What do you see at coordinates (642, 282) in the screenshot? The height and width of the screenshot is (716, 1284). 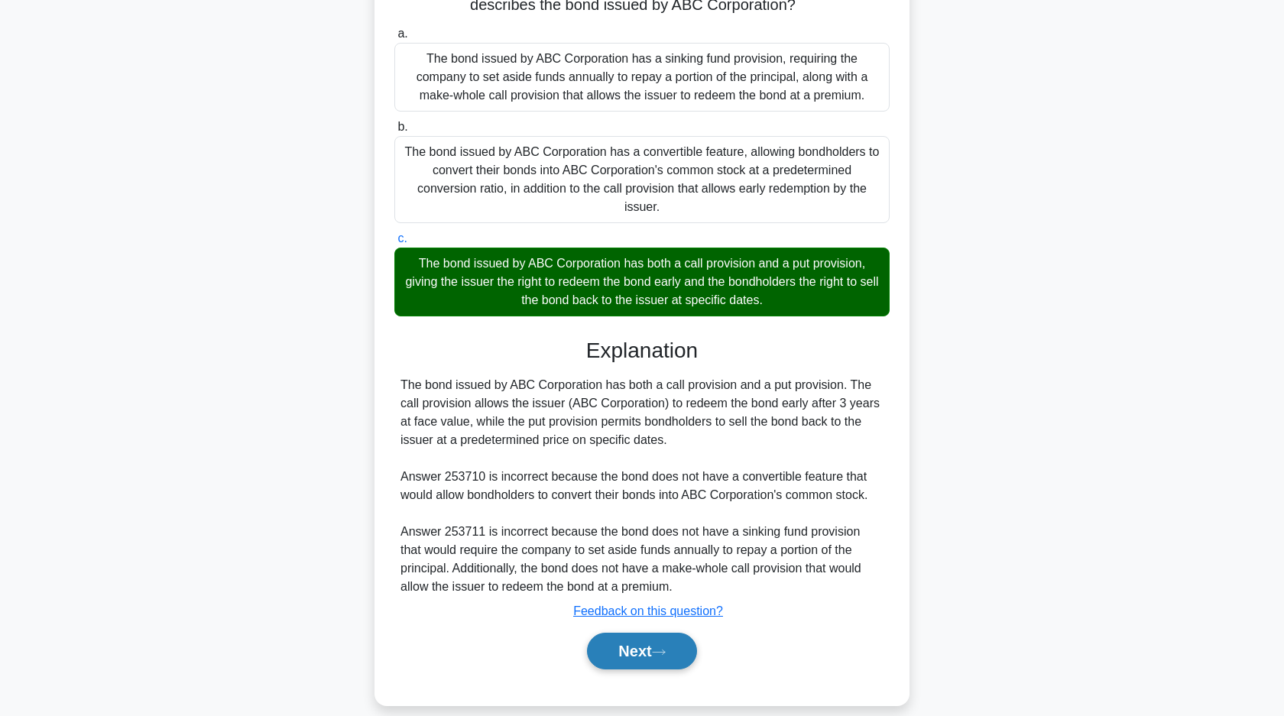 I see `div: The bond issued by ABC Corporation has both a call provision and a put provision, giving the issu...` at bounding box center [642, 282].